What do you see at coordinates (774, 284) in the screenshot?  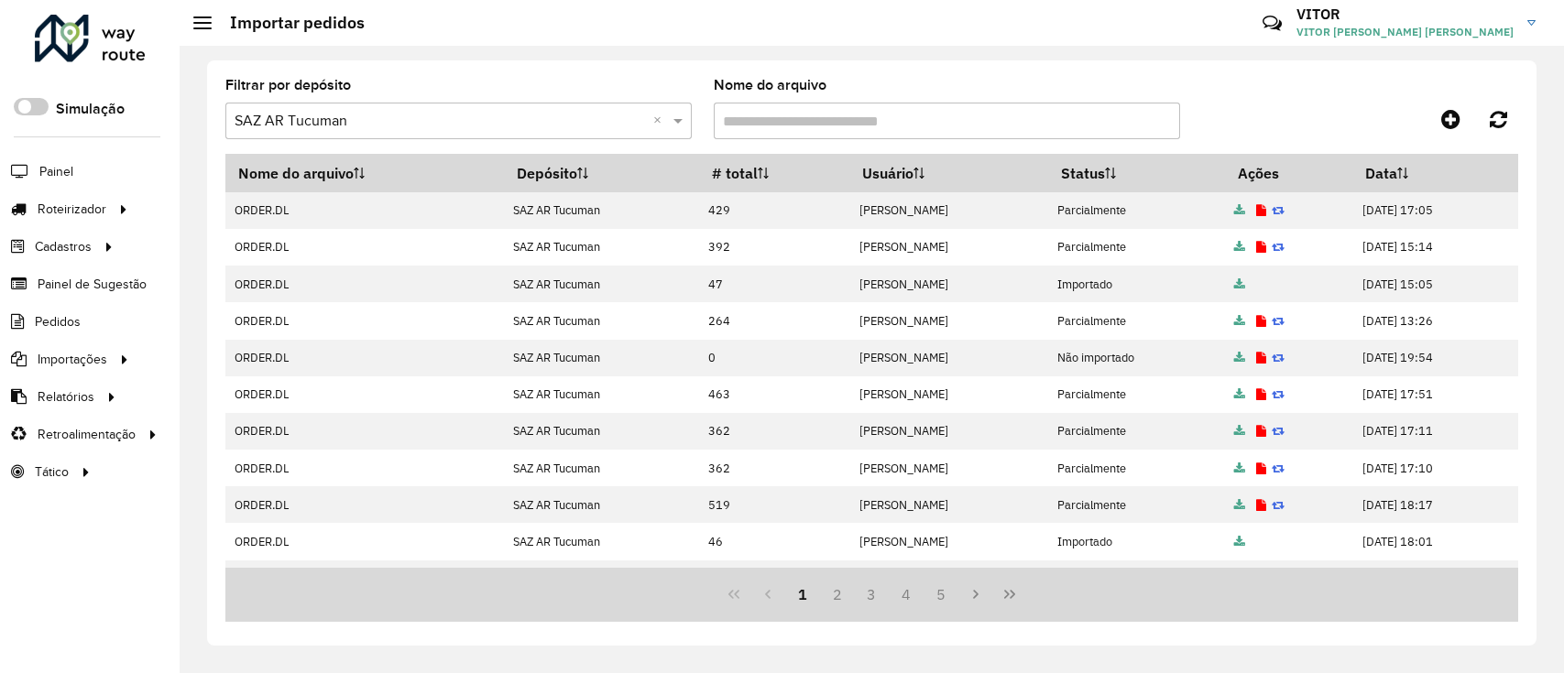 I see `td: 47` at bounding box center [774, 284].